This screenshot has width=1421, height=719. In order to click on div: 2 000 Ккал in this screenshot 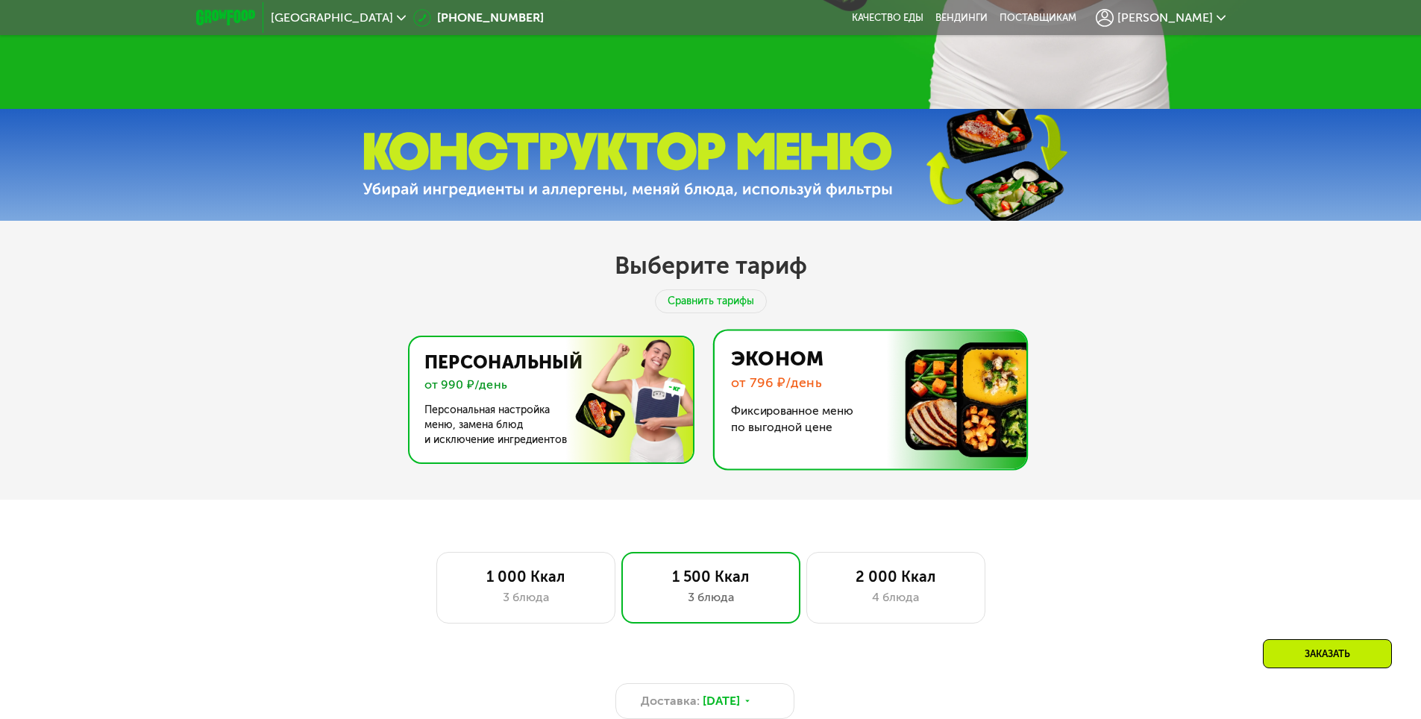, I will do `click(896, 576)`.